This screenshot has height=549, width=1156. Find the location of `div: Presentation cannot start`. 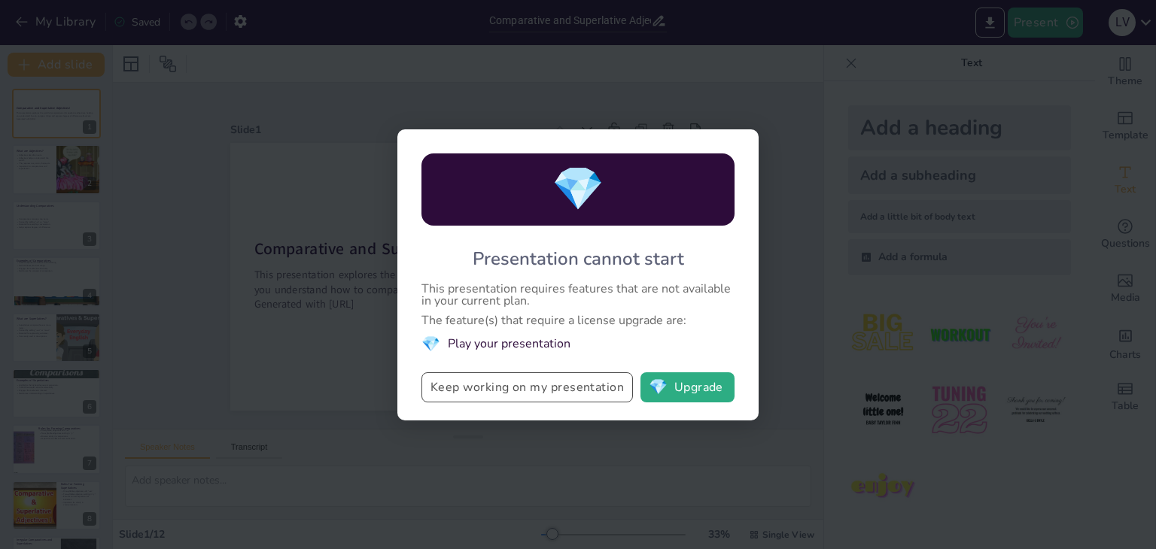

div: Presentation cannot start is located at coordinates (578, 259).